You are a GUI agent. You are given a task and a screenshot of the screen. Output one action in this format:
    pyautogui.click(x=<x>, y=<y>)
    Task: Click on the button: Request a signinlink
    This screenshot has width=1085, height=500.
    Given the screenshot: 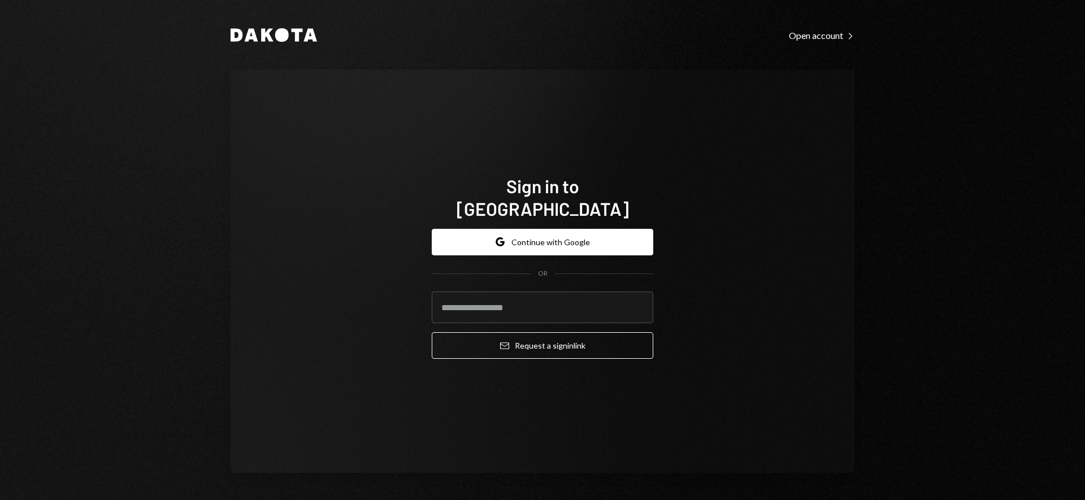 What is the action you would take?
    pyautogui.click(x=542, y=345)
    